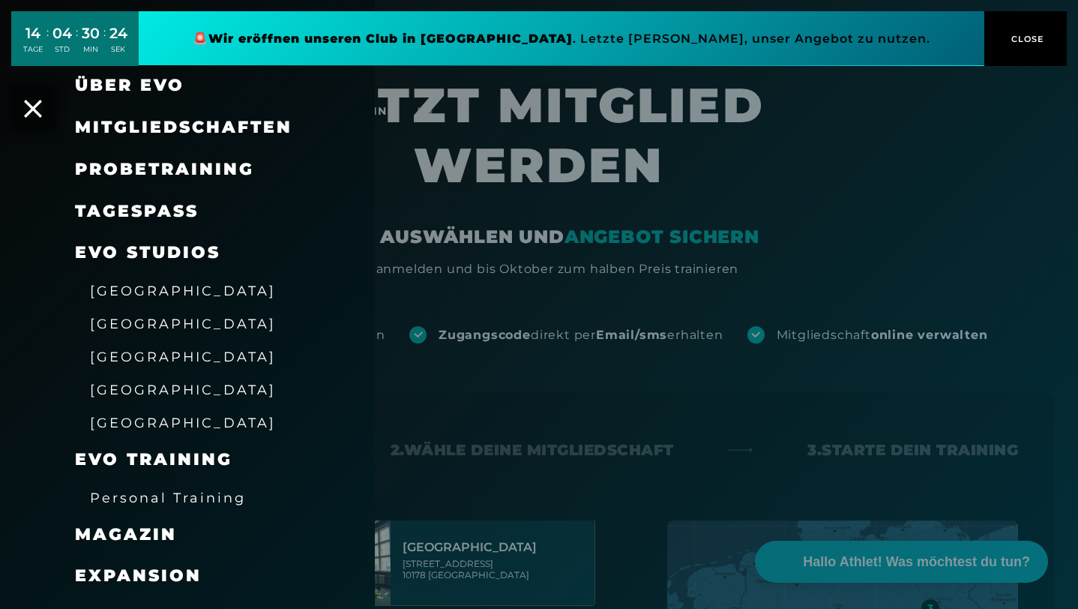  I want to click on div: 24, so click(118, 33).